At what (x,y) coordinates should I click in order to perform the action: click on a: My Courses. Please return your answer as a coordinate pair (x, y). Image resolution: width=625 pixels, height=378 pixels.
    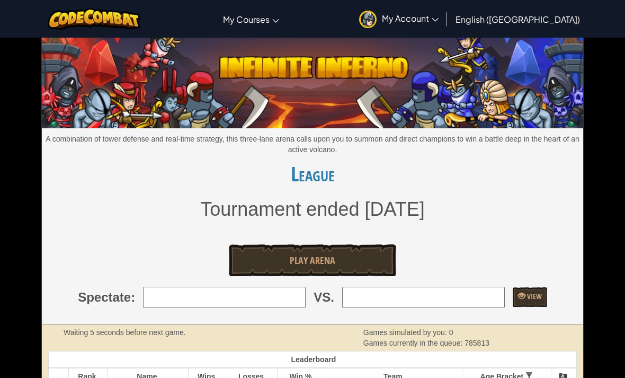
    Looking at the image, I should click on (251, 19).